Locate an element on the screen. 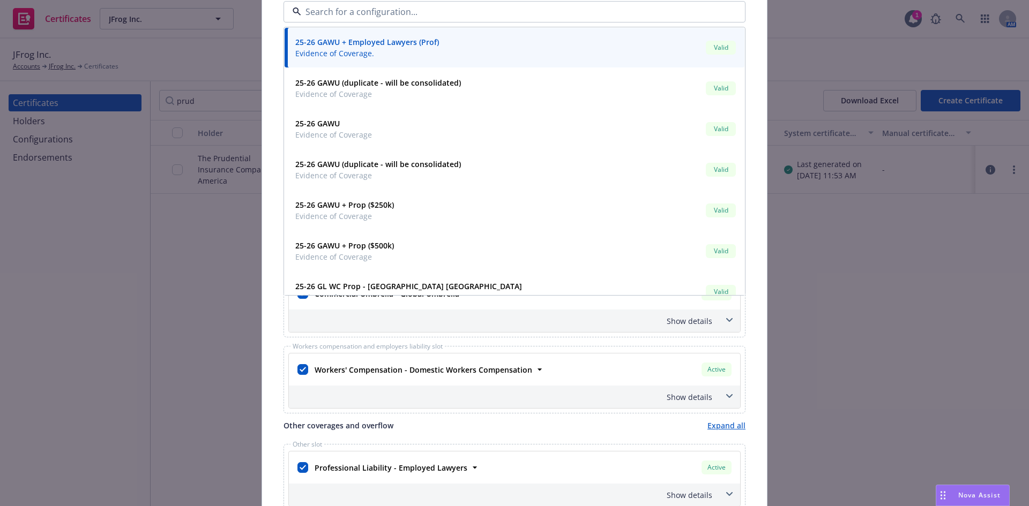  div: Drag to move is located at coordinates (942, 496).